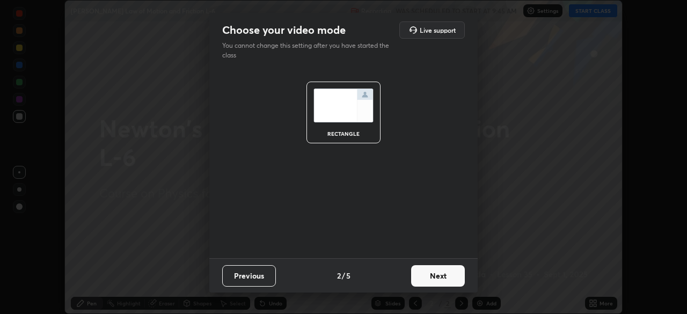 The width and height of the screenshot is (687, 314). I want to click on div: rectangle, so click(344, 134).